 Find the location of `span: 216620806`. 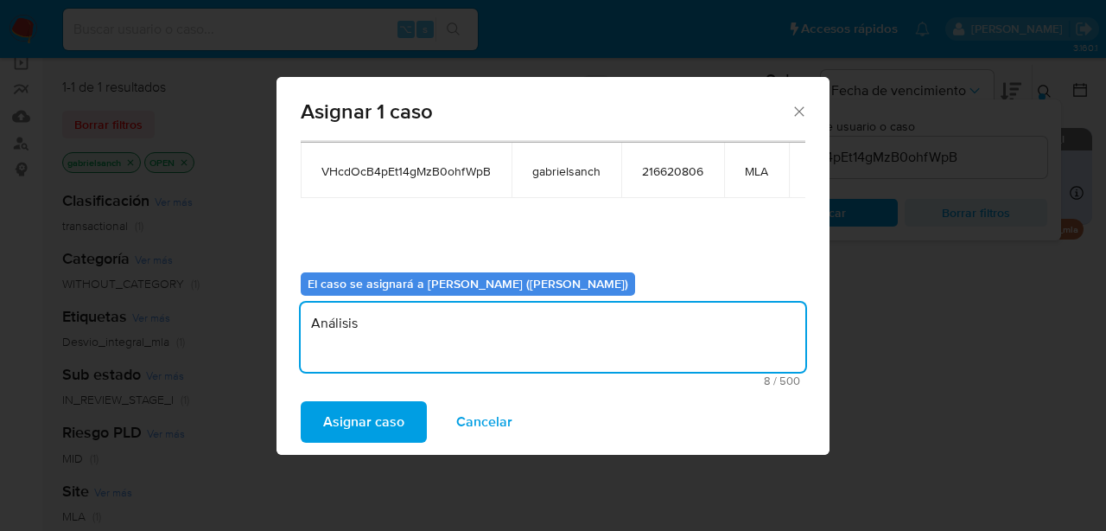

span: 216620806 is located at coordinates (672, 171).